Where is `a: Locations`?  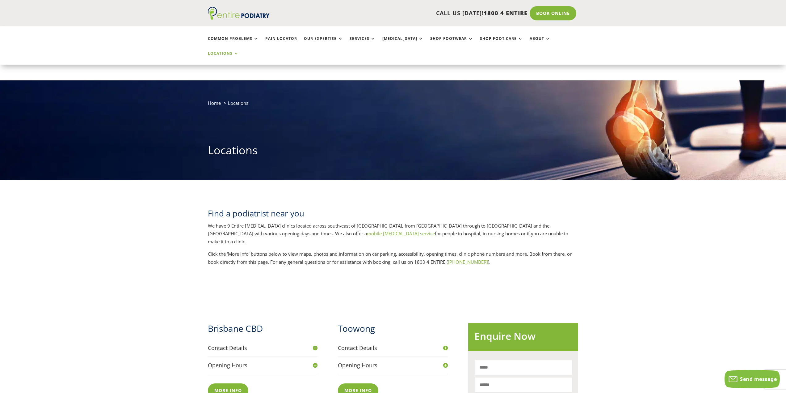 a: Locations is located at coordinates (223, 58).